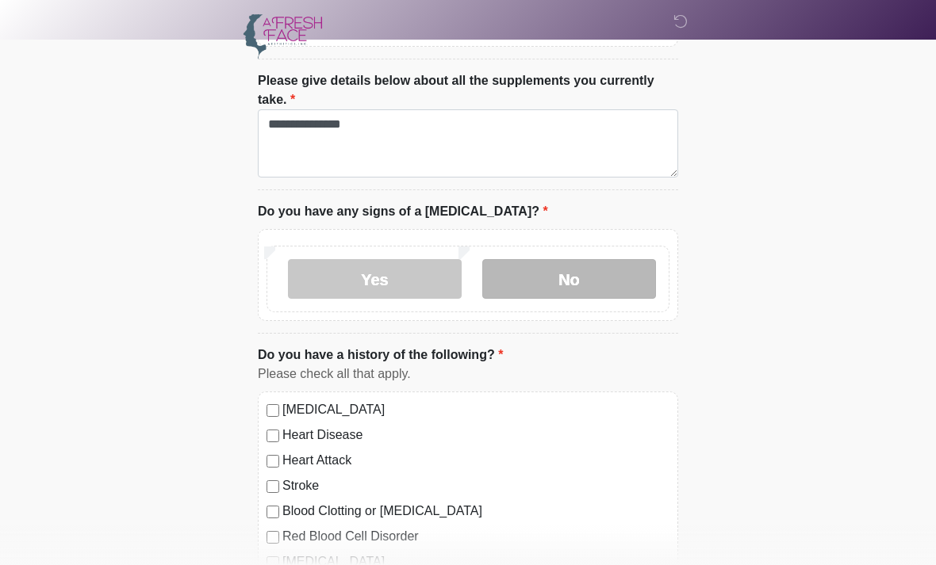 This screenshot has height=565, width=936. Describe the element at coordinates (468, 90) in the screenshot. I see `label: Please give details below about all the supplements you currently take.` at that location.